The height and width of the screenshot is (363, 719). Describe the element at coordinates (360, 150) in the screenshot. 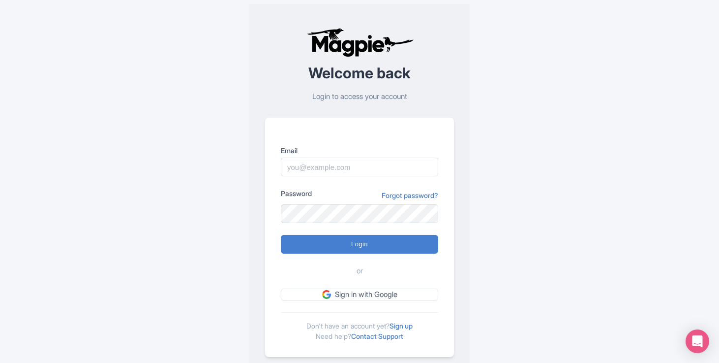

I see `label: Email` at that location.